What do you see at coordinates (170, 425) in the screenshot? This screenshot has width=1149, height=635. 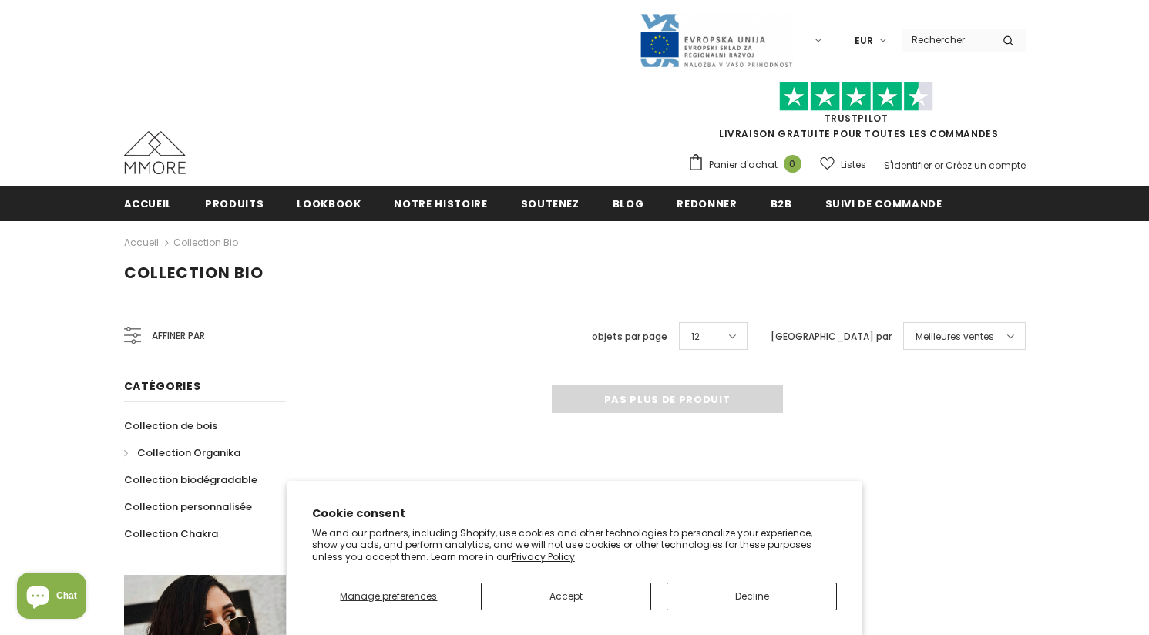 I see `span: Collection de bois` at bounding box center [170, 425].